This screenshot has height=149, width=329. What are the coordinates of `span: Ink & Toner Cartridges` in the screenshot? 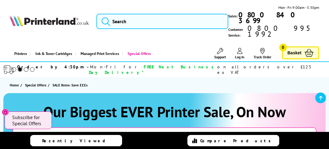 It's located at (54, 53).